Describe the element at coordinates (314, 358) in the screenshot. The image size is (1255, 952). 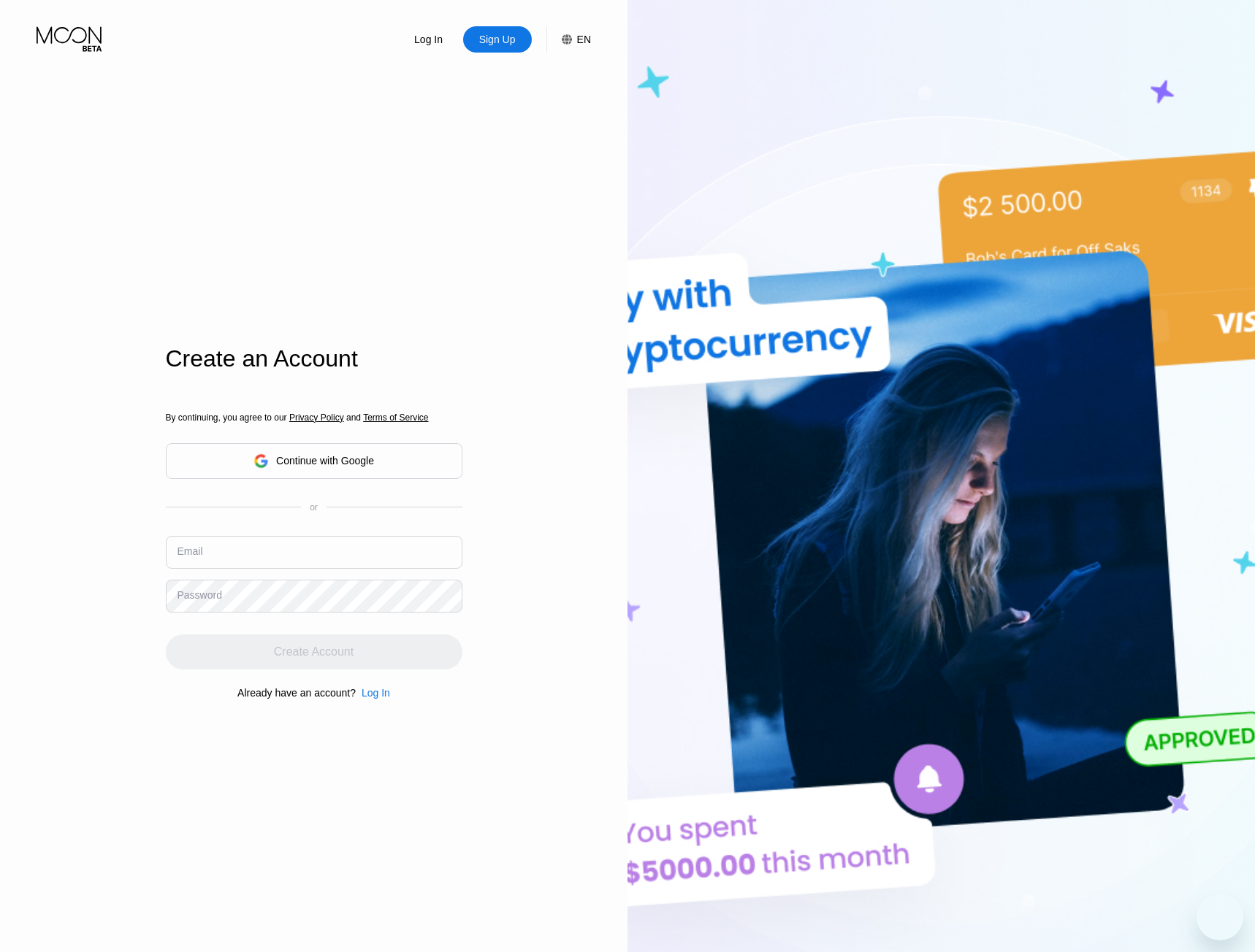
I see `div: Create an Account` at that location.